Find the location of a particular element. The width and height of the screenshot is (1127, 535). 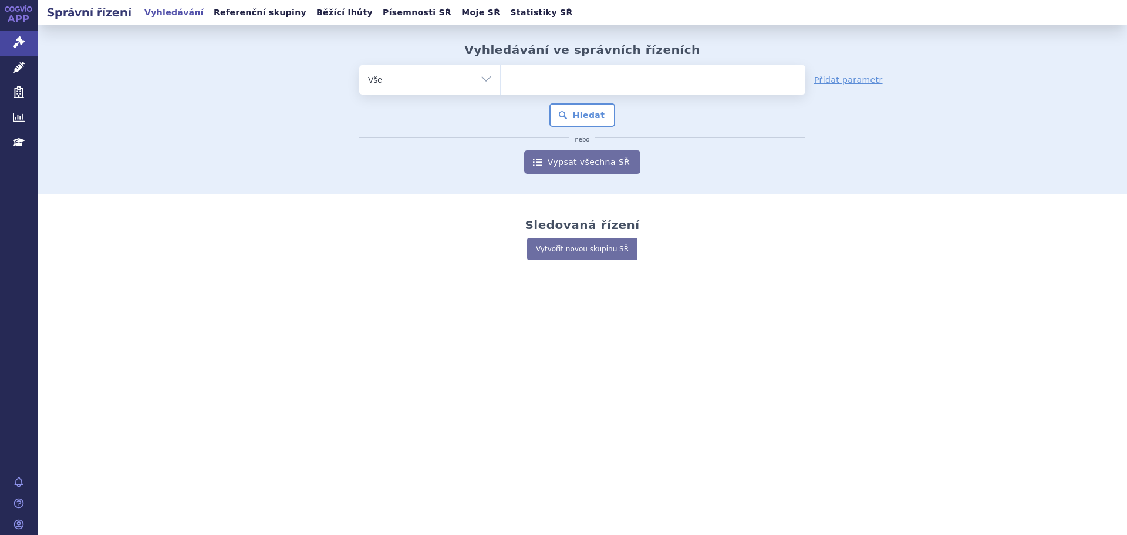

a: Vytvořit novou skupinu SŘ is located at coordinates (582, 249).